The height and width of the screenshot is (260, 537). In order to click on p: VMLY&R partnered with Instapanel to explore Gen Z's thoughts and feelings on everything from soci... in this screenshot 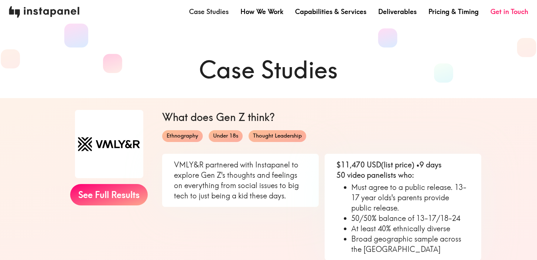, I will do `click(240, 181)`.